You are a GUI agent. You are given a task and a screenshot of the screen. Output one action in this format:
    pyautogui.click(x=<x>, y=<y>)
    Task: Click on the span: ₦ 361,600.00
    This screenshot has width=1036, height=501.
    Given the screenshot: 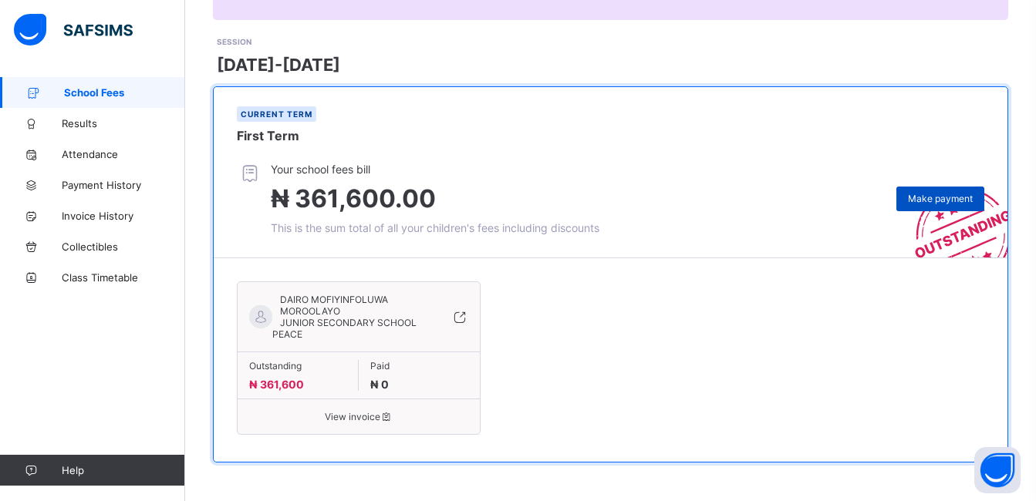 What is the action you would take?
    pyautogui.click(x=353, y=198)
    